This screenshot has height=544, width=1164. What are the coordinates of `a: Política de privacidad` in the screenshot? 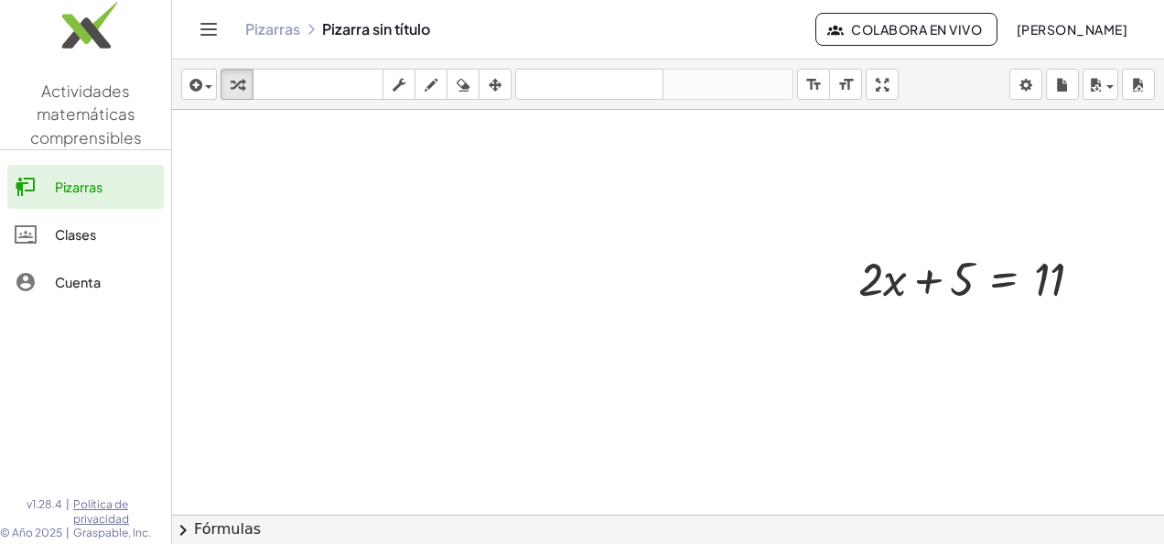 It's located at (122, 511).